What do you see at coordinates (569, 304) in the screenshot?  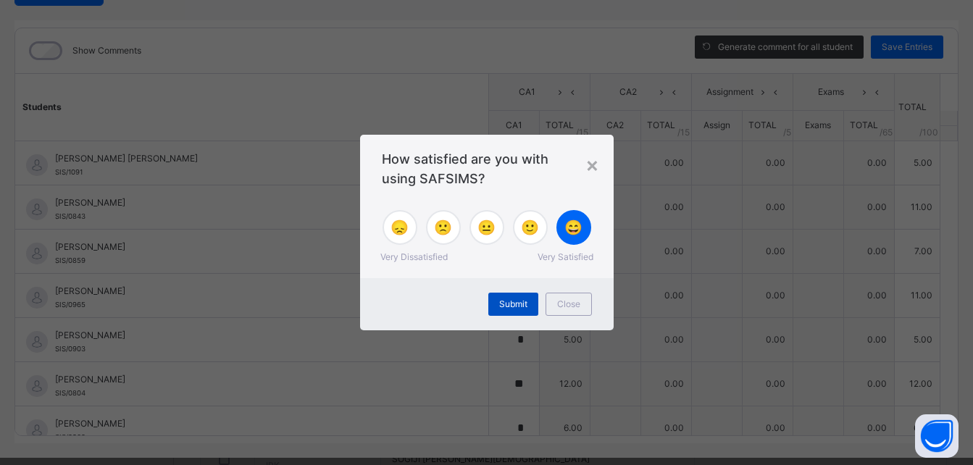 I see `span: Close` at bounding box center [569, 304].